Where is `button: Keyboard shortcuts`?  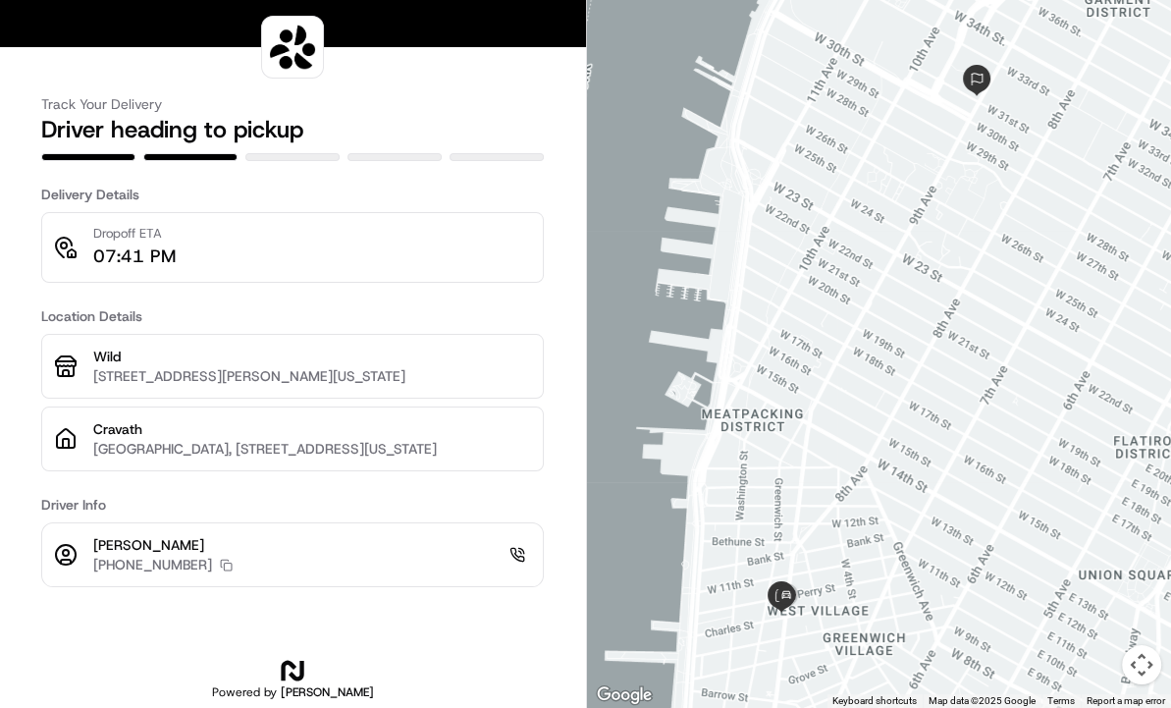 button: Keyboard shortcuts is located at coordinates (875, 701).